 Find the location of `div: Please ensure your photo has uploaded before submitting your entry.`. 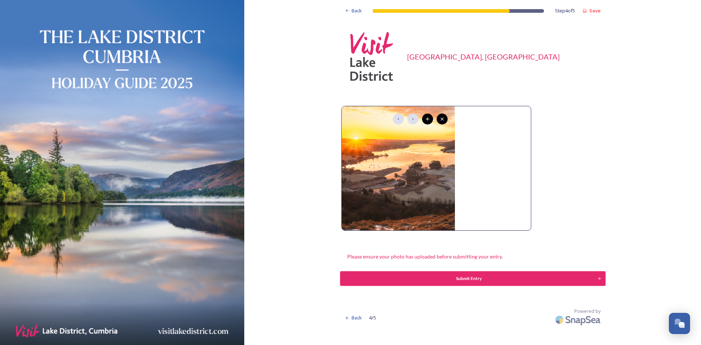

div: Please ensure your photo has uploaded before submitting your entry. is located at coordinates (425, 256).